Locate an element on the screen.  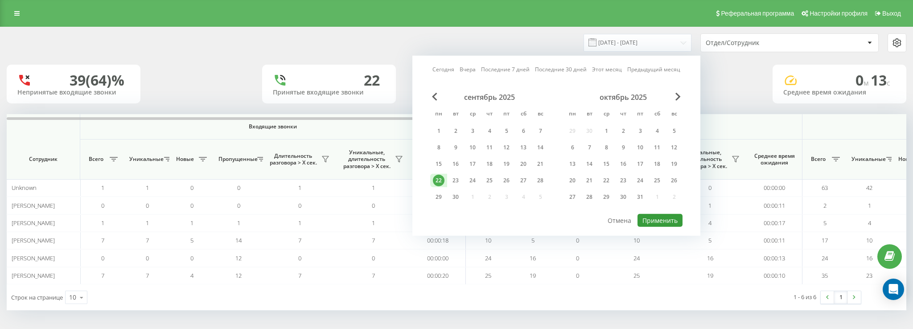
div: 23 is located at coordinates (623, 181).